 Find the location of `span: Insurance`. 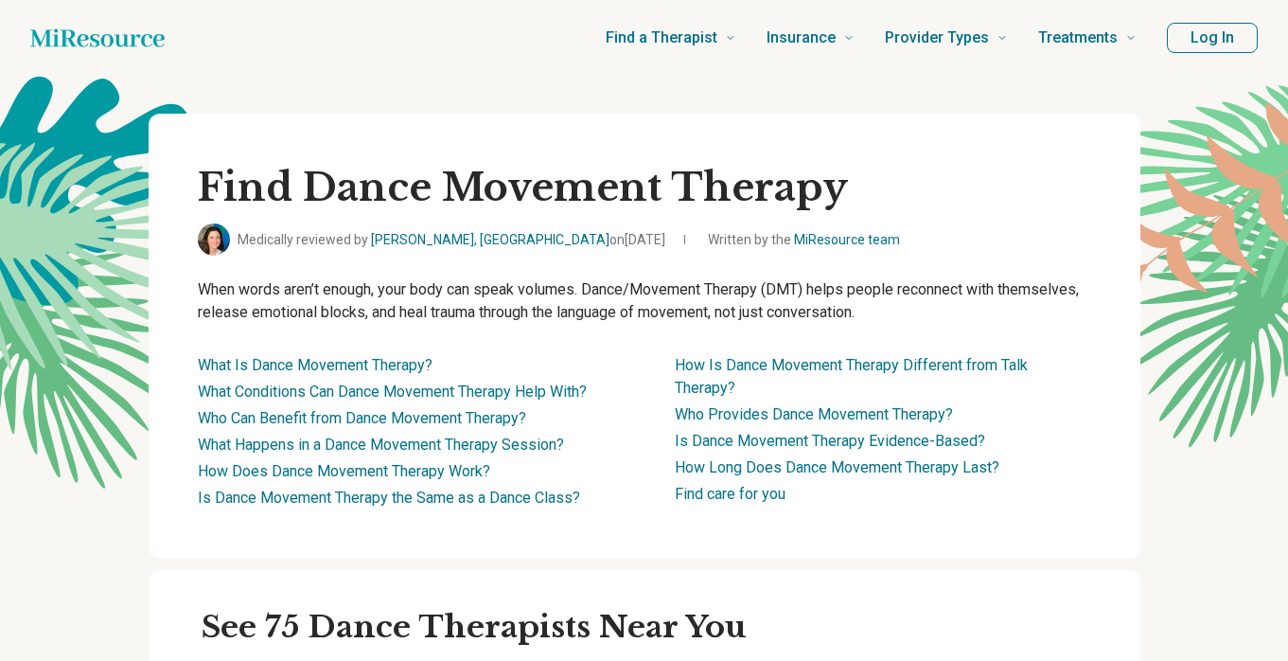

span: Insurance is located at coordinates (801, 38).